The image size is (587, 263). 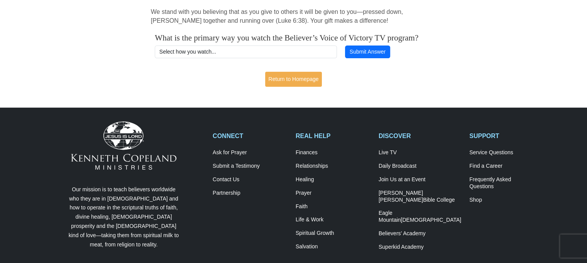 What do you see at coordinates (420, 180) in the screenshot?
I see `a: Join Us at an Event` at bounding box center [420, 180].